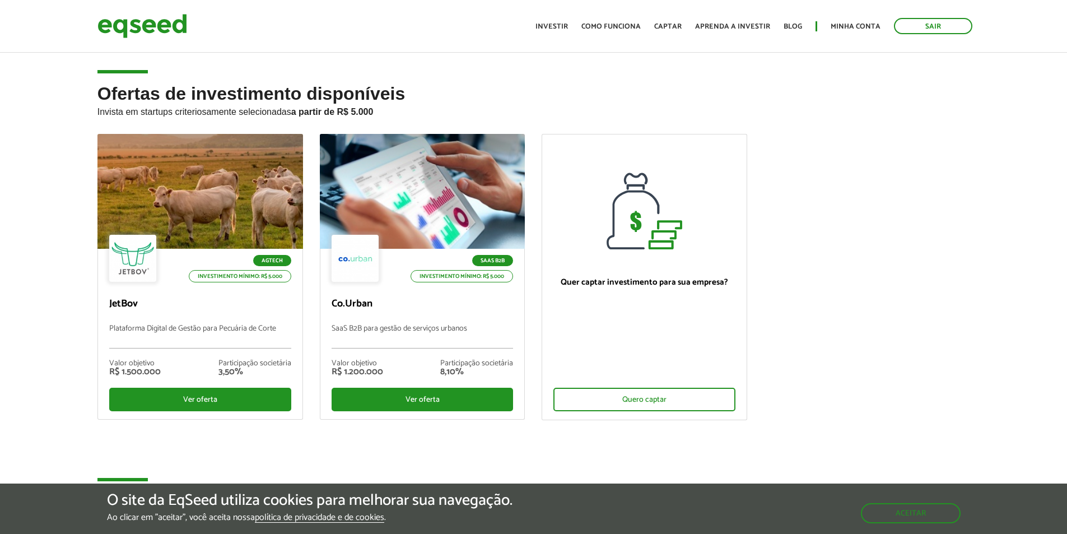  Describe the element at coordinates (422, 277) in the screenshot. I see `a: SaaS B2B Investimento mínimo: R$ 5.000 Co.Urban SaaS B2B para gestão de serviços urbanos Valor ob...` at that location.